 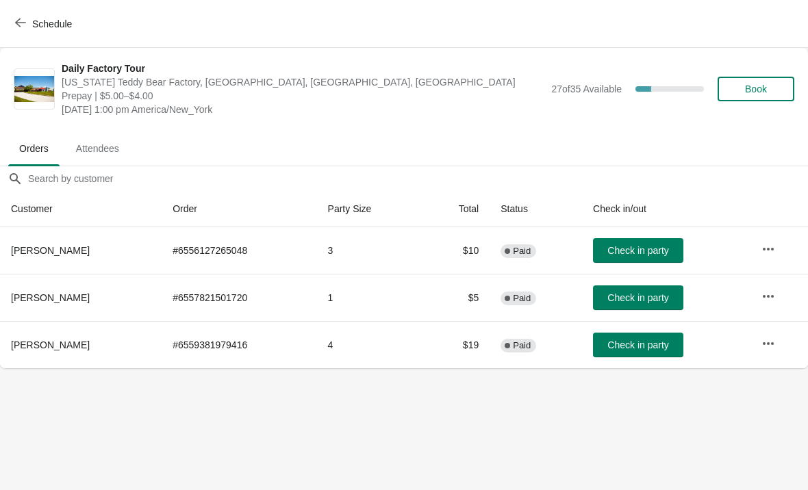 I want to click on td: 4, so click(x=370, y=345).